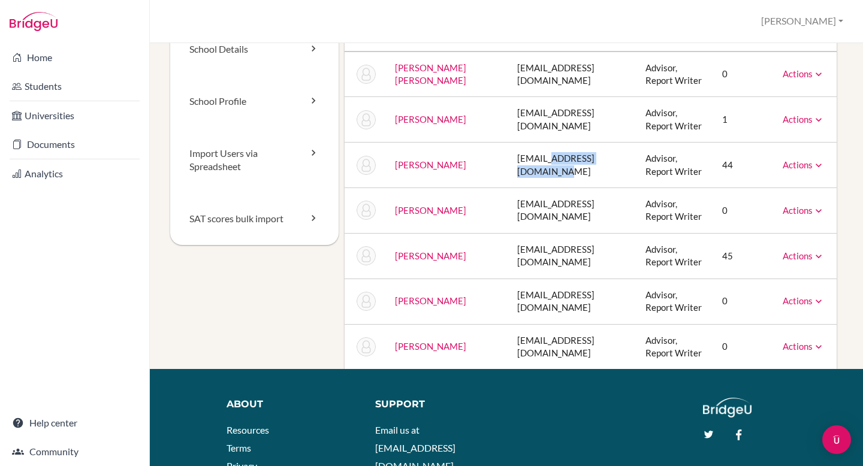 This screenshot has height=466, width=863. I want to click on div: About, so click(292, 404).